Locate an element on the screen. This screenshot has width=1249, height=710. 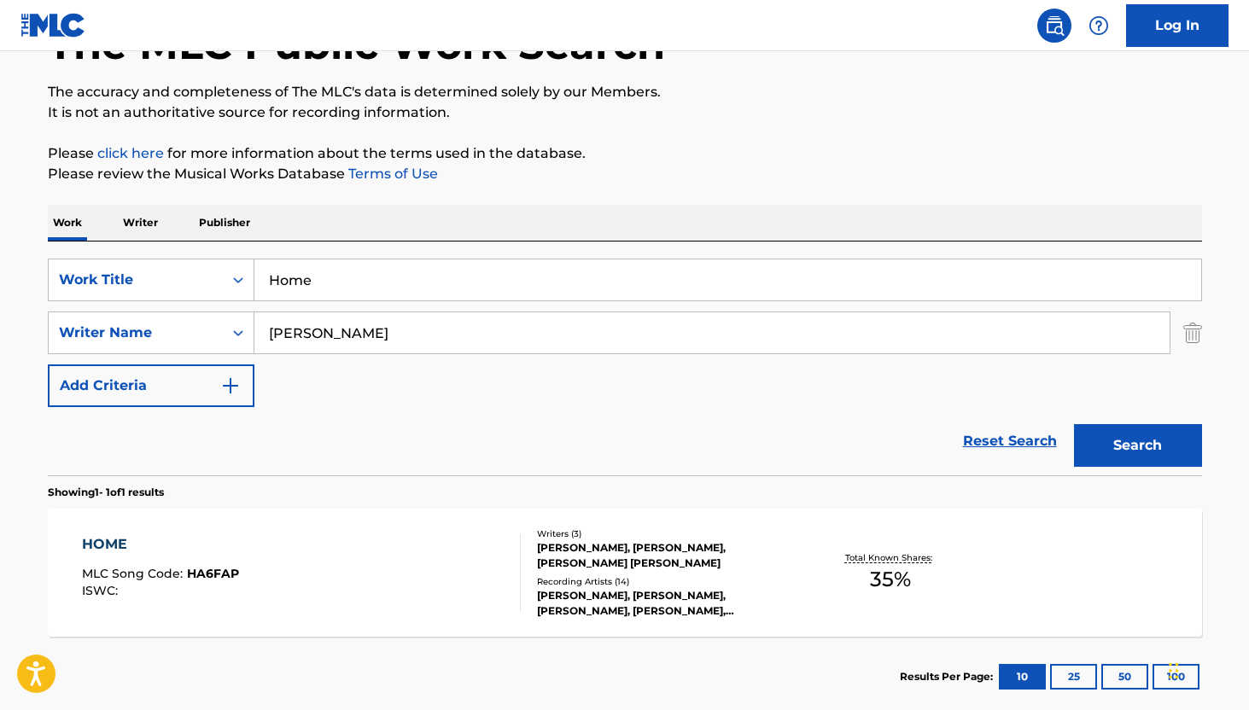
button: 50 is located at coordinates (1124, 677).